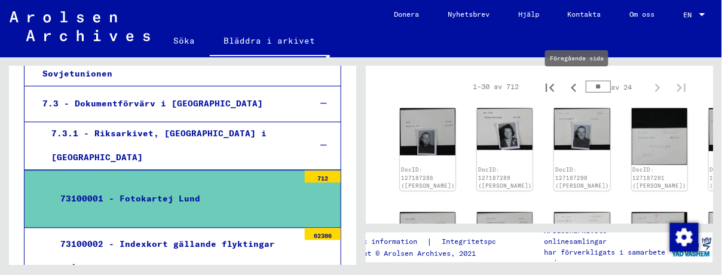  Describe the element at coordinates (407, 14) in the screenshot. I see `font: Donera` at that location.